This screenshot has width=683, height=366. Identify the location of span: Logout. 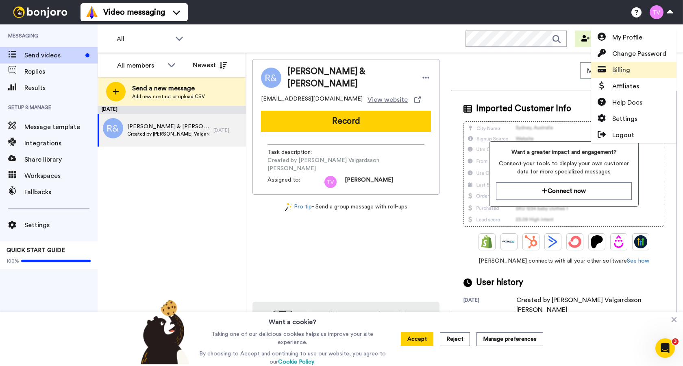
(623, 135).